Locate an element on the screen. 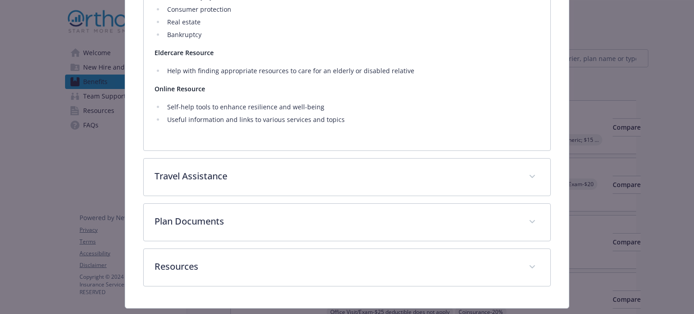 This screenshot has width=694, height=314. div: Travel Assistance is located at coordinates (346, 177).